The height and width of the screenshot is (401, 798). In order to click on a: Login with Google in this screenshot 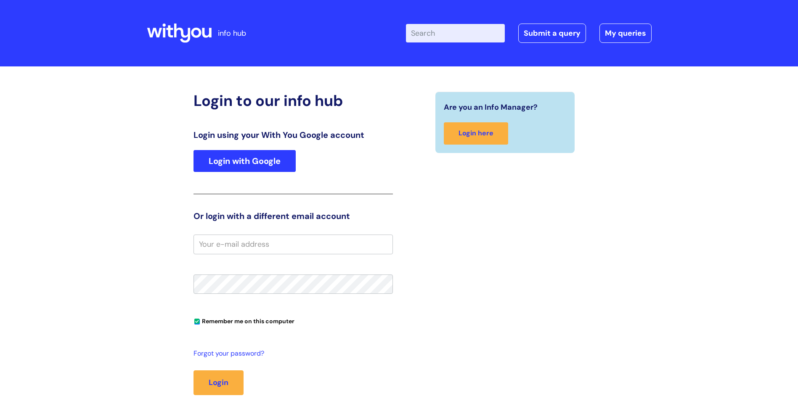, I will do `click(244, 161)`.